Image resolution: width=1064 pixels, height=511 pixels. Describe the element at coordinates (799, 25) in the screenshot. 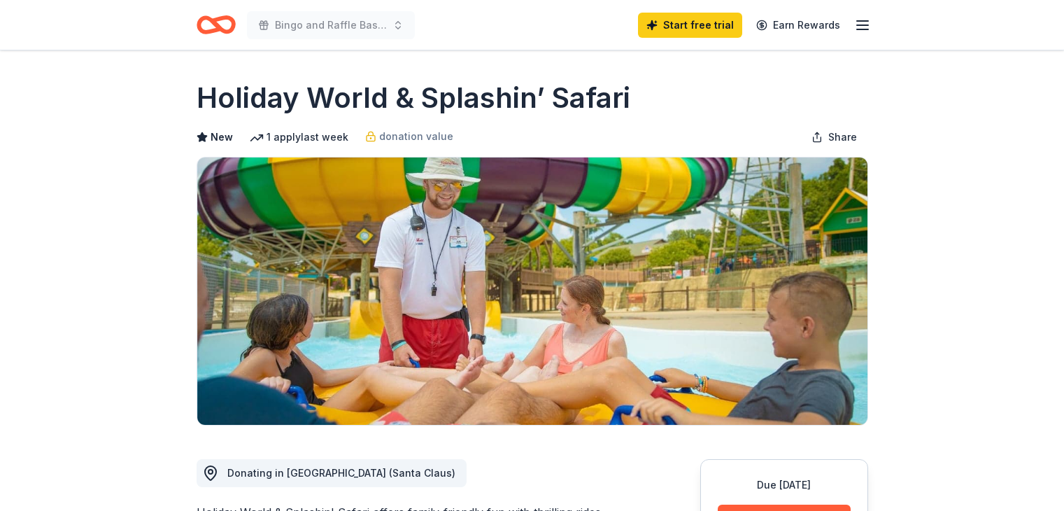

I see `a: Earn Rewards` at that location.